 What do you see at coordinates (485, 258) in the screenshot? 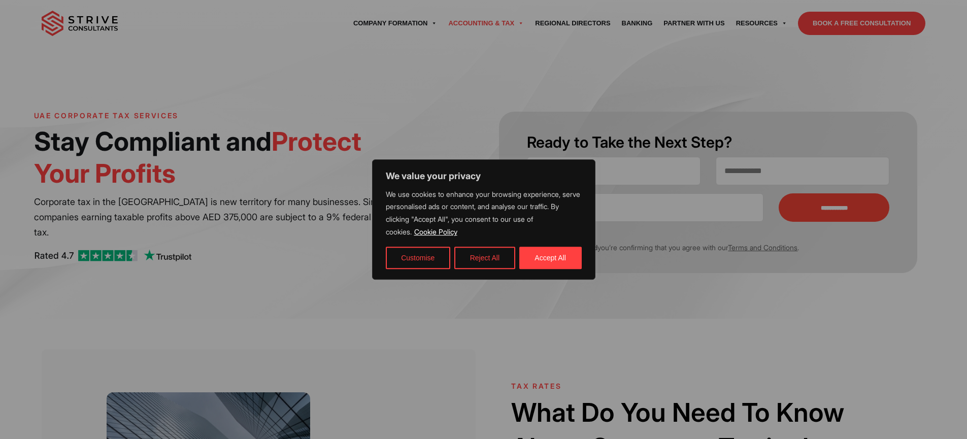
I see `button: Reject All` at bounding box center [485, 258].